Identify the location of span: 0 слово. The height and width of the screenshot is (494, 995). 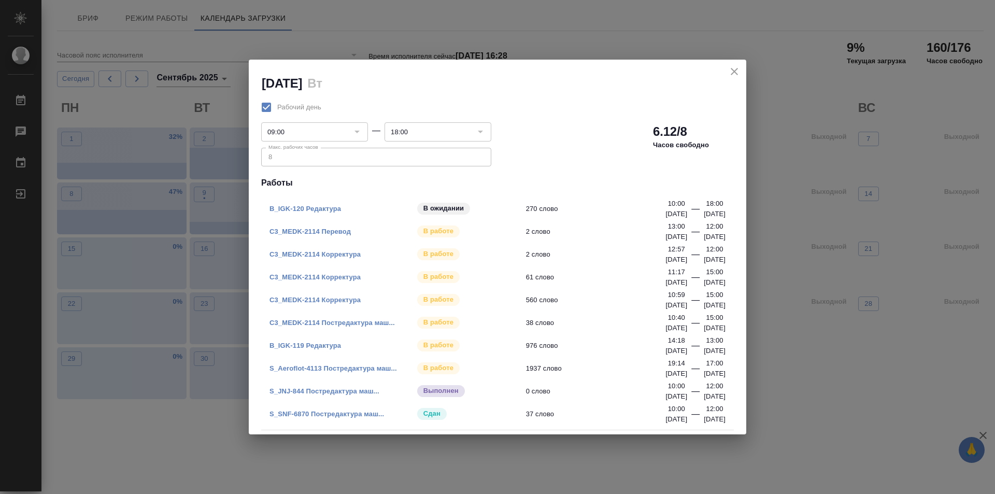
(599, 391).